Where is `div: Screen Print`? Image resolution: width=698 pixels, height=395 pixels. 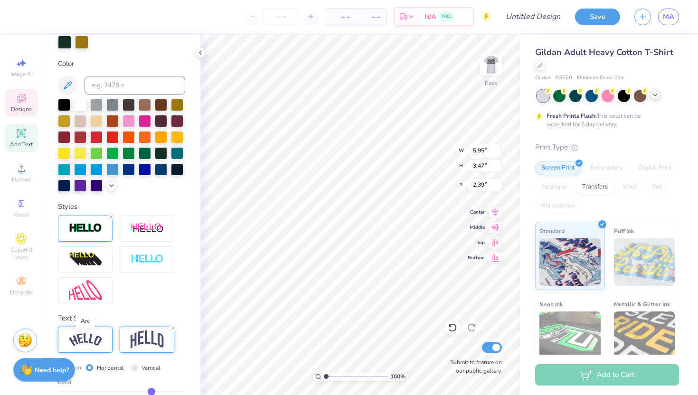
div: Screen Print is located at coordinates (558, 168).